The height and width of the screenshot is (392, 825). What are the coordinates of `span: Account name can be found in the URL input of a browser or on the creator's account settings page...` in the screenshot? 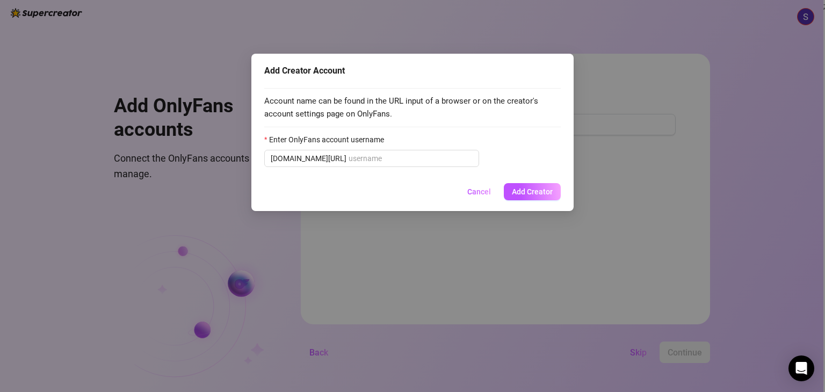 It's located at (413, 107).